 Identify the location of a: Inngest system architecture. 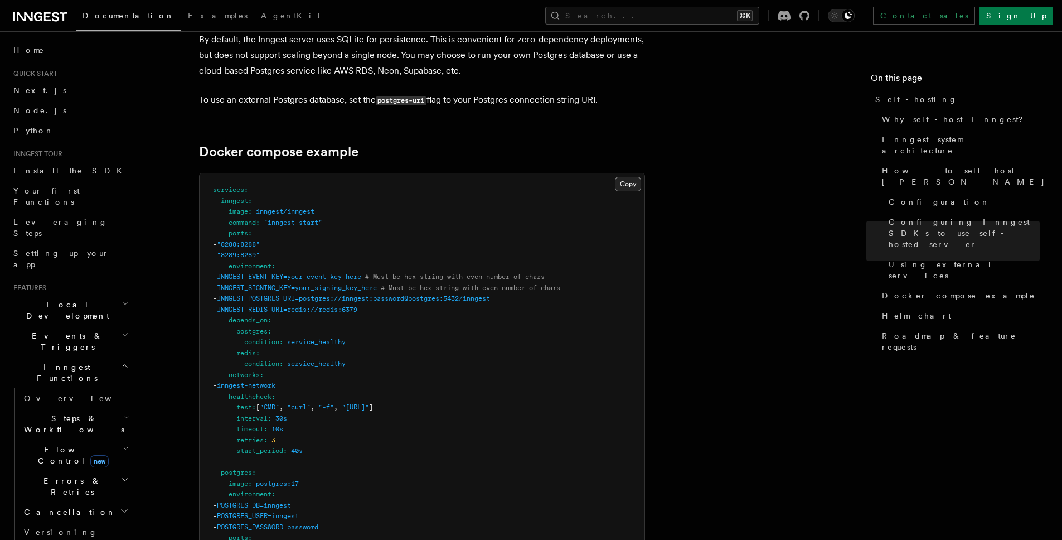
(958, 145).